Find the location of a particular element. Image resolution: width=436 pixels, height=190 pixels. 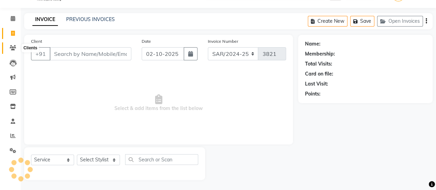

label: Date is located at coordinates (146, 41).